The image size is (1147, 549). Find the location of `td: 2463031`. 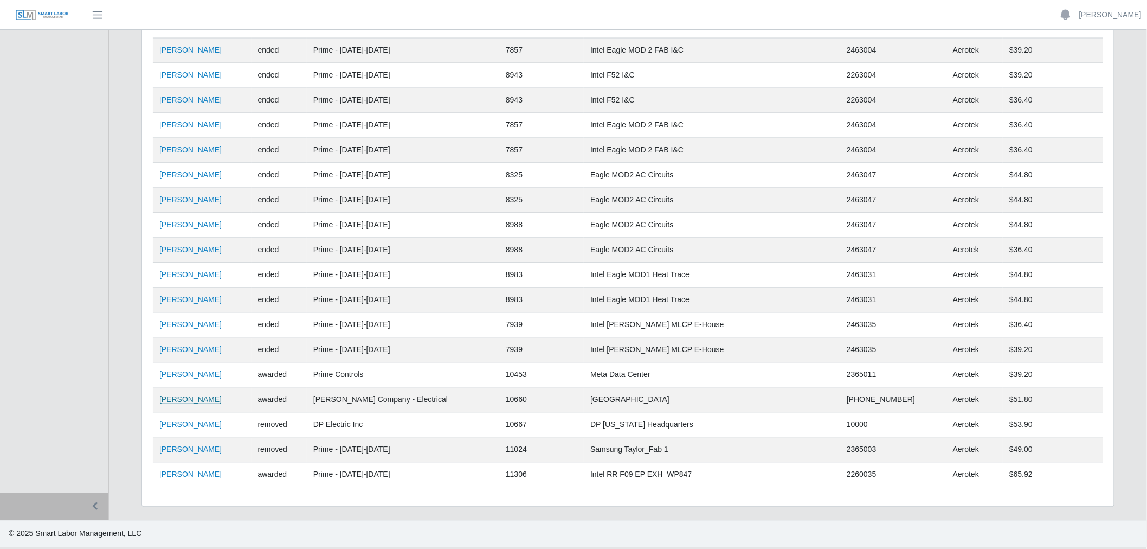

td: 2463031 is located at coordinates (894, 275).